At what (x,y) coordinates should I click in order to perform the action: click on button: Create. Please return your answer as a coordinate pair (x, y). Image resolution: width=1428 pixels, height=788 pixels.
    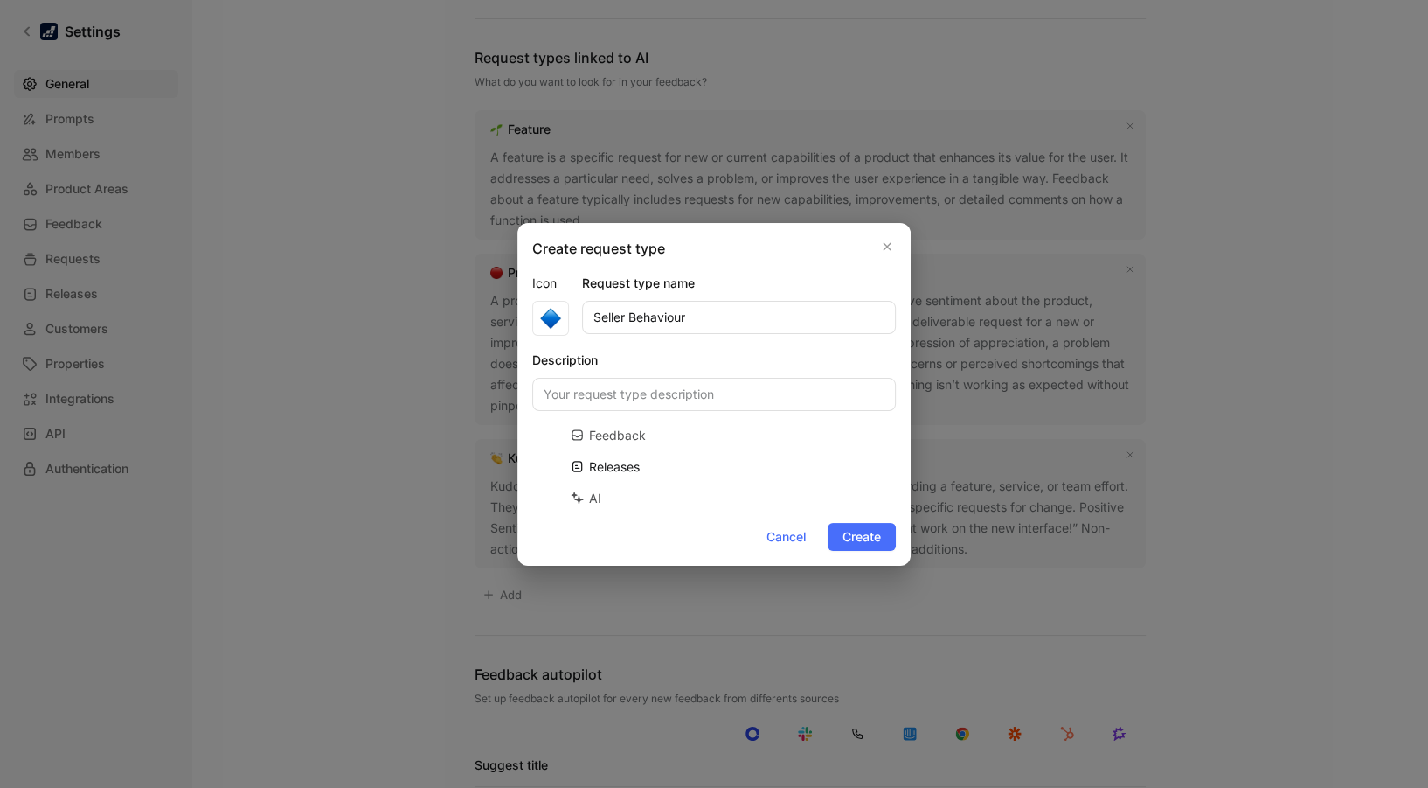
    Looking at the image, I should click on (862, 537).